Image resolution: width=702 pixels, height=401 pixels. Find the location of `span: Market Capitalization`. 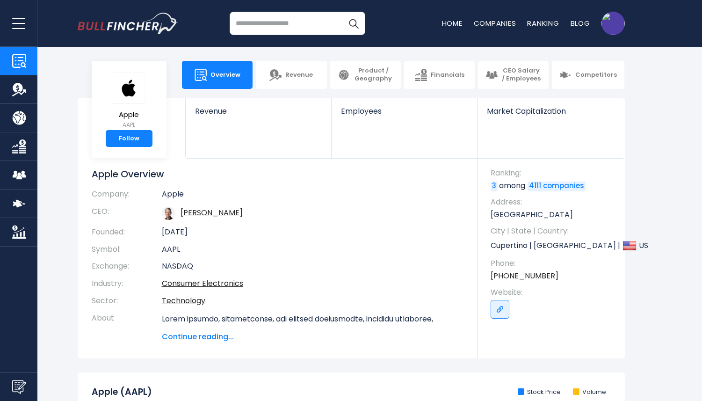

span: Market Capitalization is located at coordinates (550, 111).